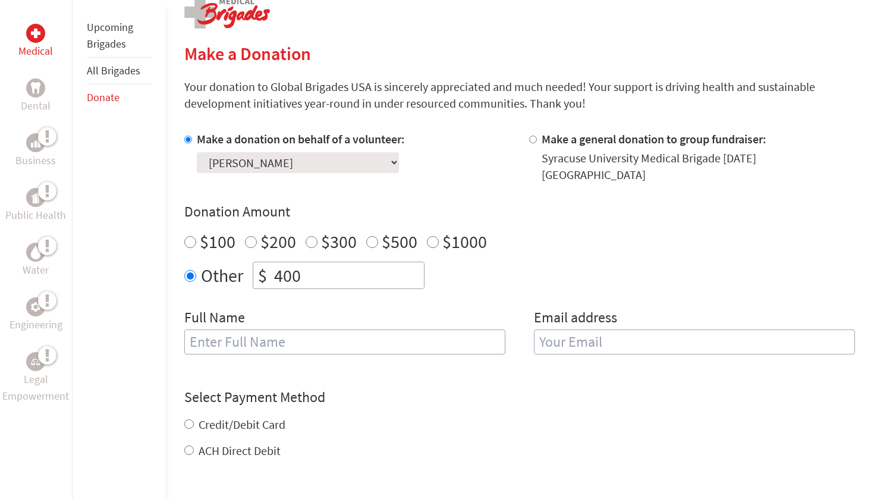 The image size is (874, 499). Describe the element at coordinates (36, 378) in the screenshot. I see `a: Legal EmpowermentLegal Empowerment` at that location.